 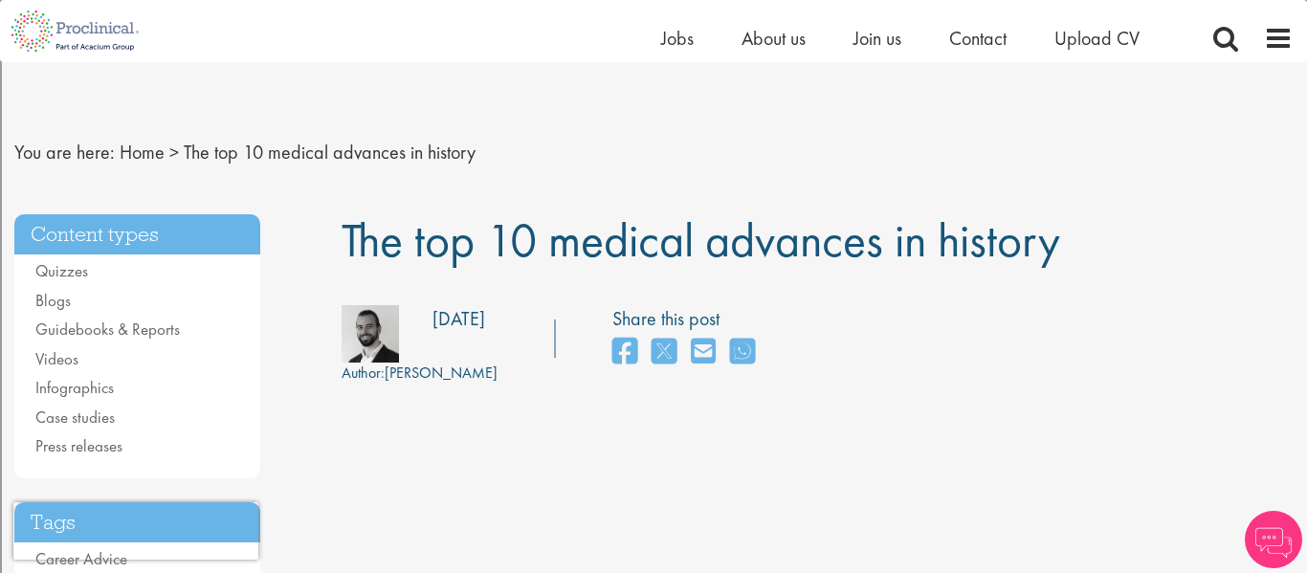 What do you see at coordinates (978, 38) in the screenshot?
I see `a: Contact` at bounding box center [978, 38].